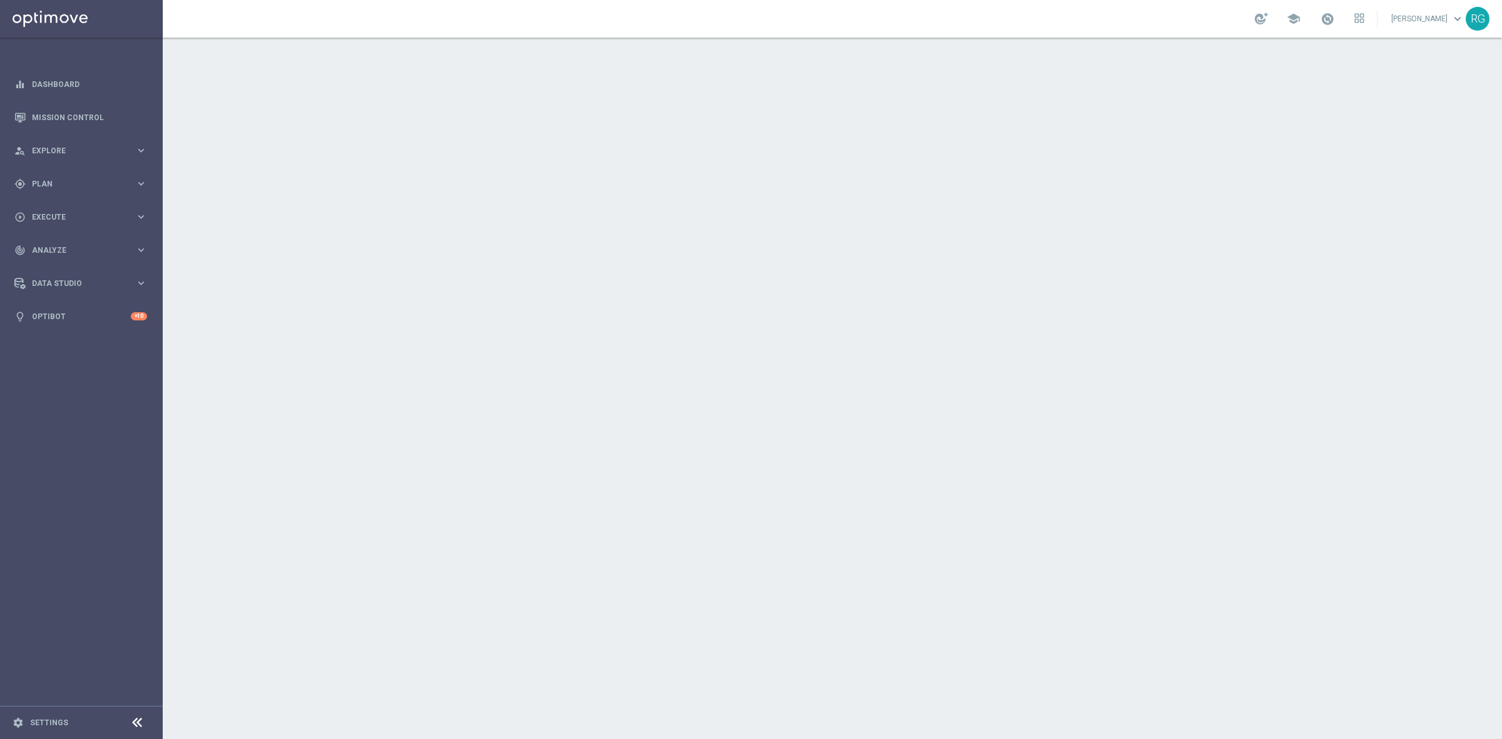  I want to click on div: equalizer Dashboard, so click(81, 84).